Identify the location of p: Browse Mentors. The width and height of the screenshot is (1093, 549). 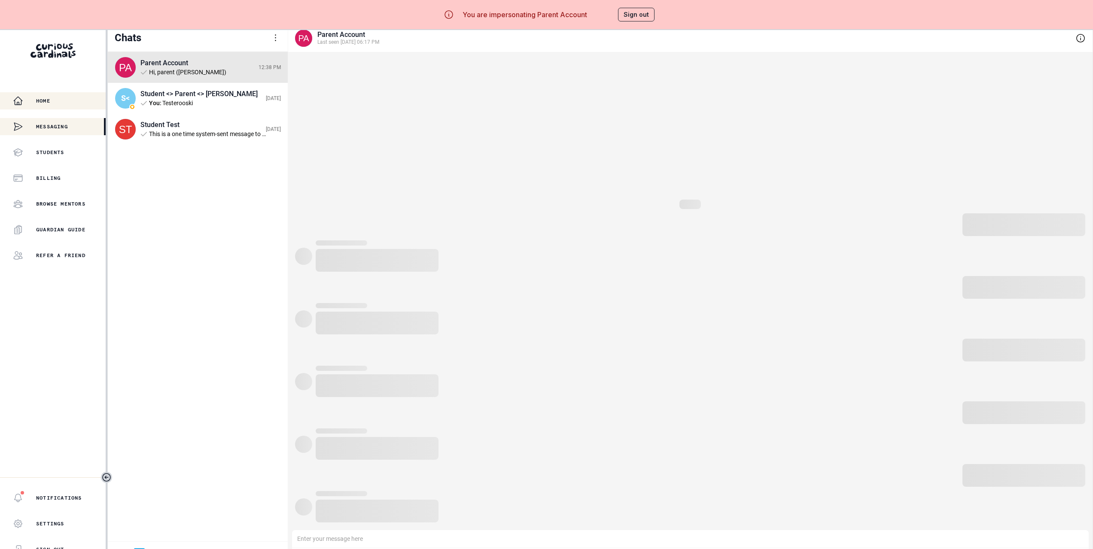
(61, 204).